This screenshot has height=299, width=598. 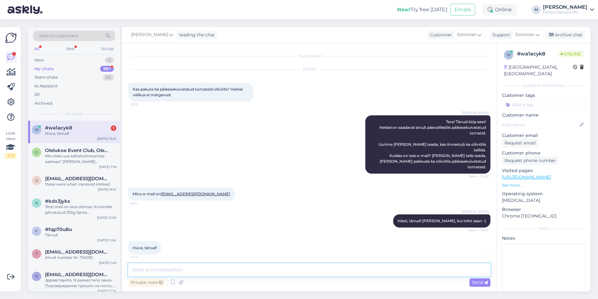 I want to click on p: Notes, so click(x=544, y=238).